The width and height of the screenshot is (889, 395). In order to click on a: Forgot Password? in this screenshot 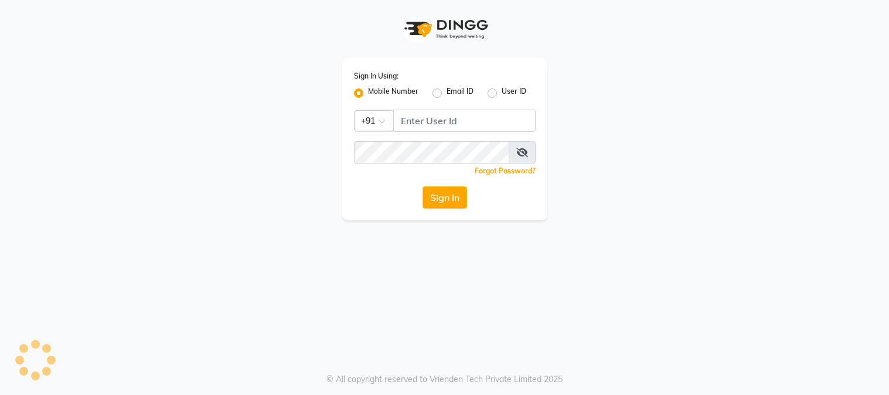, I will do `click(505, 171)`.